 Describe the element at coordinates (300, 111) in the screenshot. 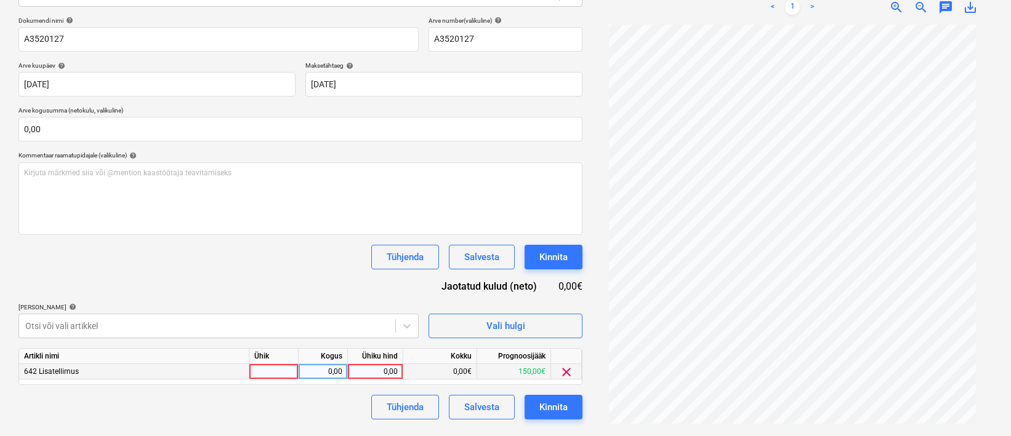

I see `p: Arve kogusumma (netokulu, valikuline)` at that location.